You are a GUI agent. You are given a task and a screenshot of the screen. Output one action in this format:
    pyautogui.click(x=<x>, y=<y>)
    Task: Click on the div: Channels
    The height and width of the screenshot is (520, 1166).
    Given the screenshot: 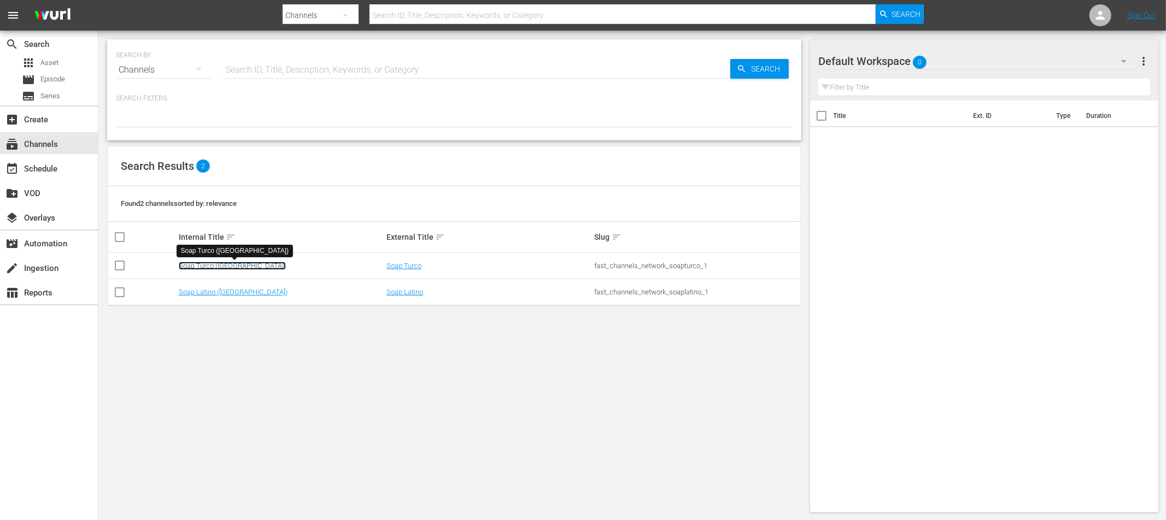 What is the action you would take?
    pyautogui.click(x=164, y=70)
    